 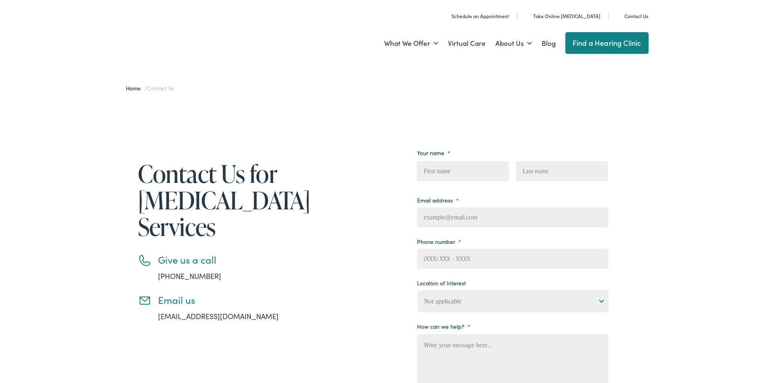 What do you see at coordinates (476, 16) in the screenshot?
I see `a: Schedule an Appointment` at bounding box center [476, 16].